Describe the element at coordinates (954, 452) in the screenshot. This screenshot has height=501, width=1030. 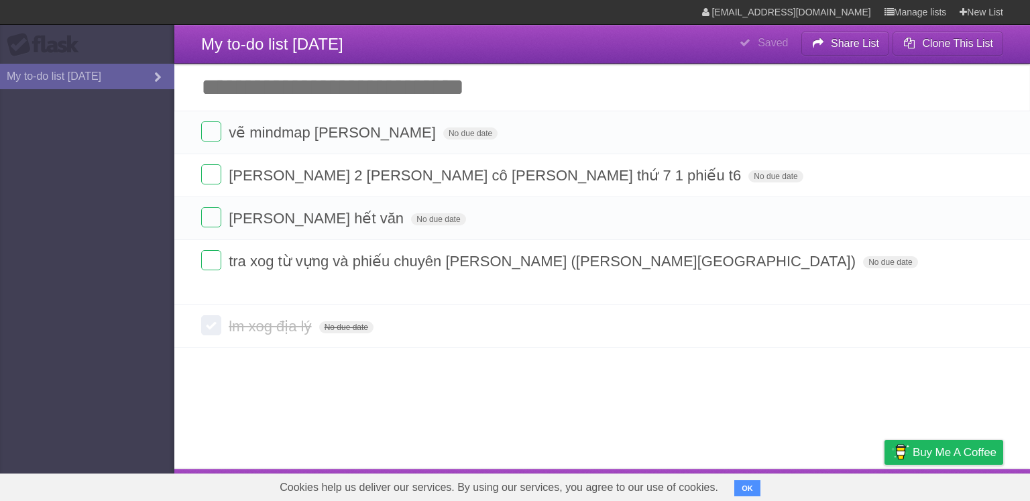
I see `span: Buy me a coffee` at that location.